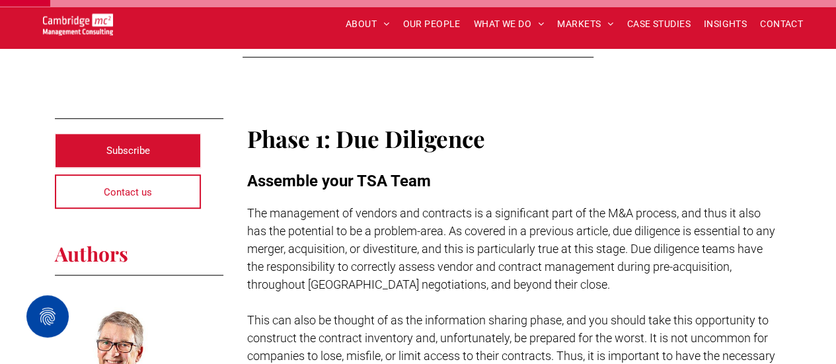 This screenshot has height=364, width=836. I want to click on a: CASE STUDIES, so click(659, 24).